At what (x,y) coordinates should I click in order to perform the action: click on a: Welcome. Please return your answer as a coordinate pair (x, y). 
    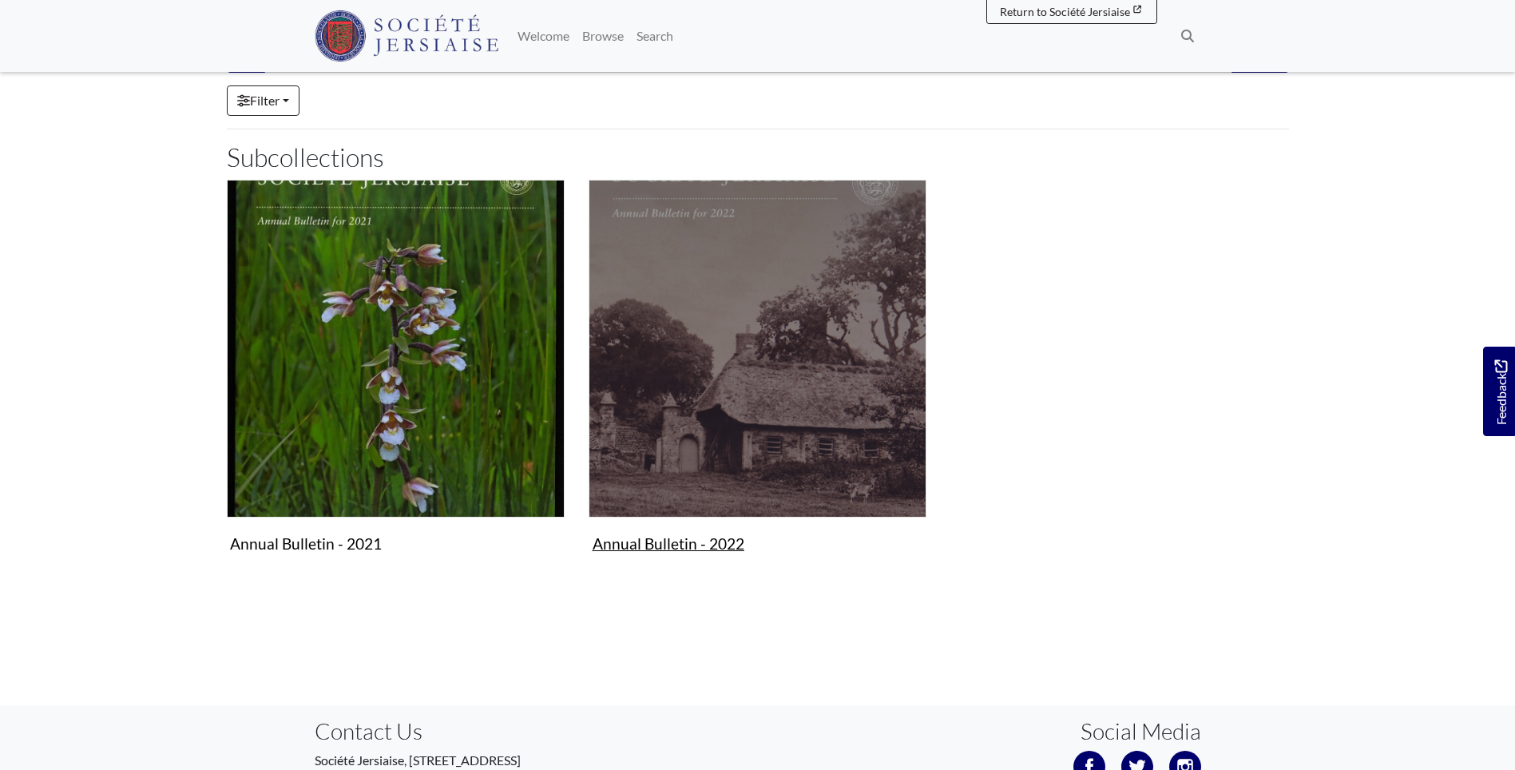
    Looking at the image, I should click on (543, 36).